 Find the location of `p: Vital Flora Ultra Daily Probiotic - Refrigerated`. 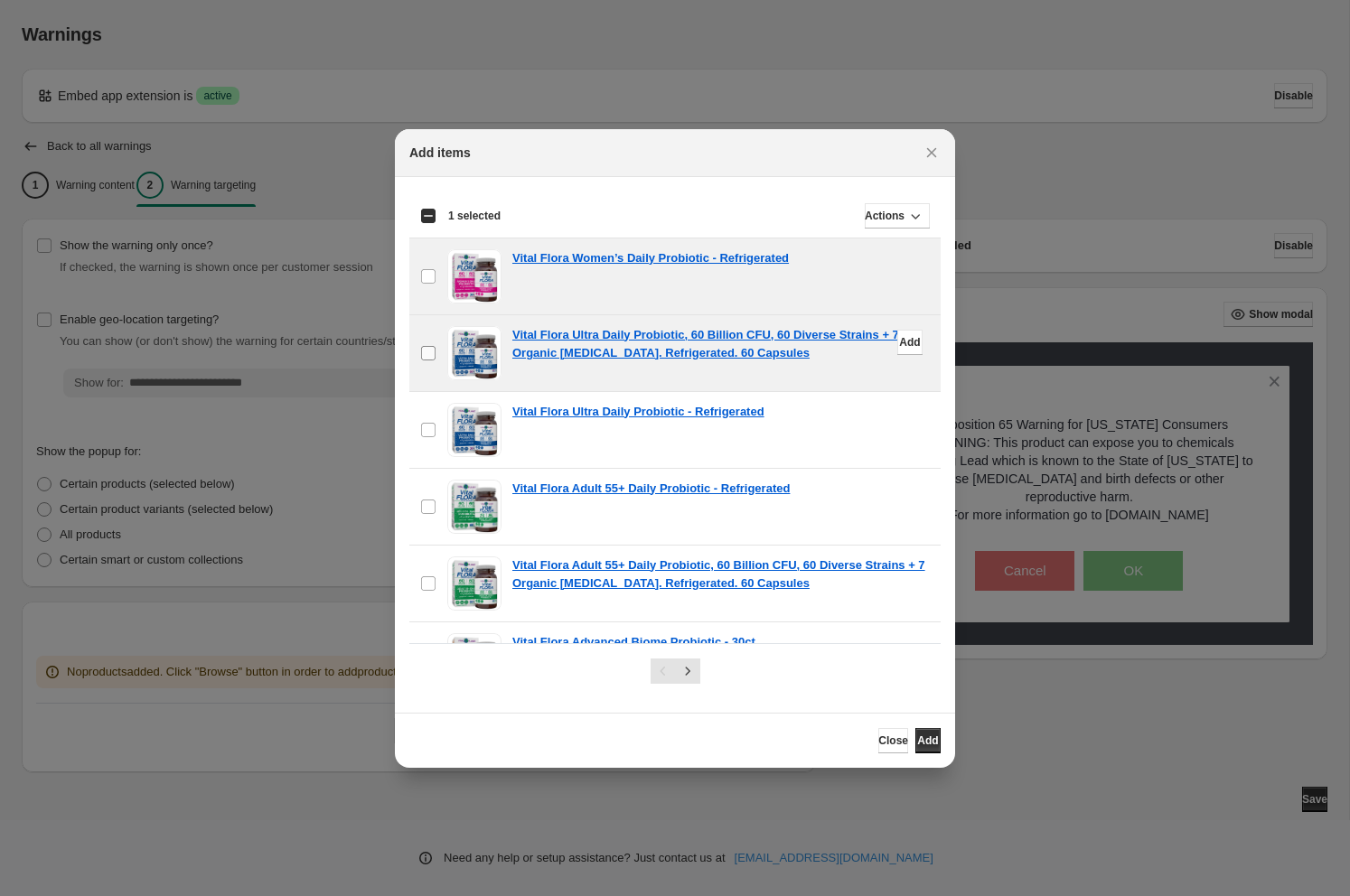

p: Vital Flora Ultra Daily Probiotic - Refrigerated is located at coordinates (638, 412).